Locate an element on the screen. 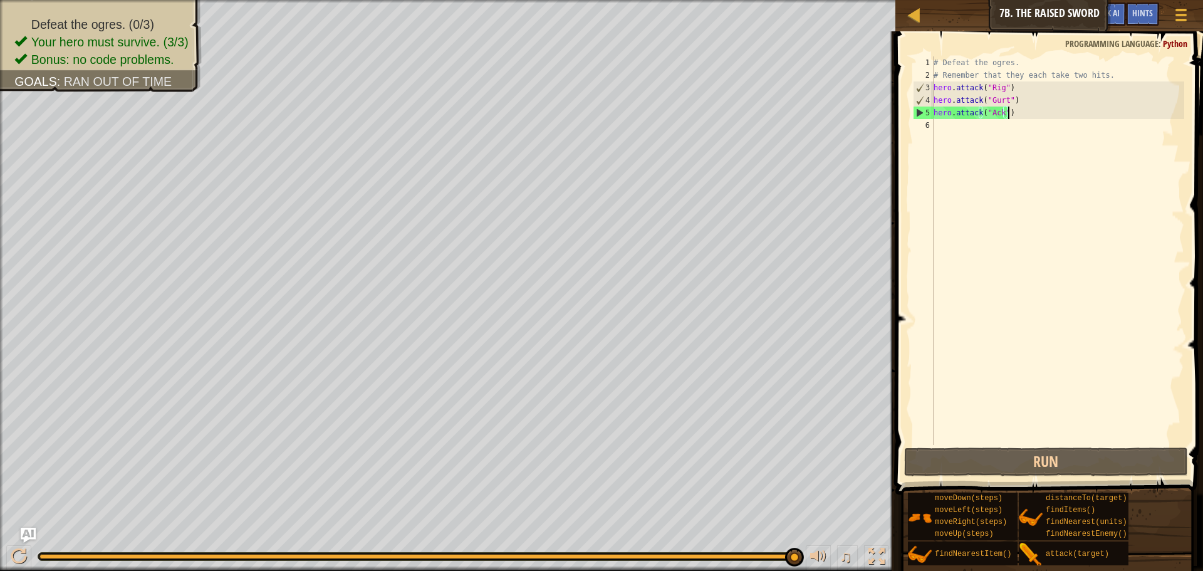 This screenshot has width=1203, height=571. li: Bonus: no code problems. is located at coordinates (101, 60).